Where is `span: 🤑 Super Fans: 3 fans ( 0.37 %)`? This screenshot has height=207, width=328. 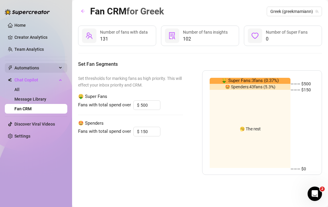
span: 🤑 Super Fans: 3 fans ( 0.37 %) is located at coordinates (250, 81).